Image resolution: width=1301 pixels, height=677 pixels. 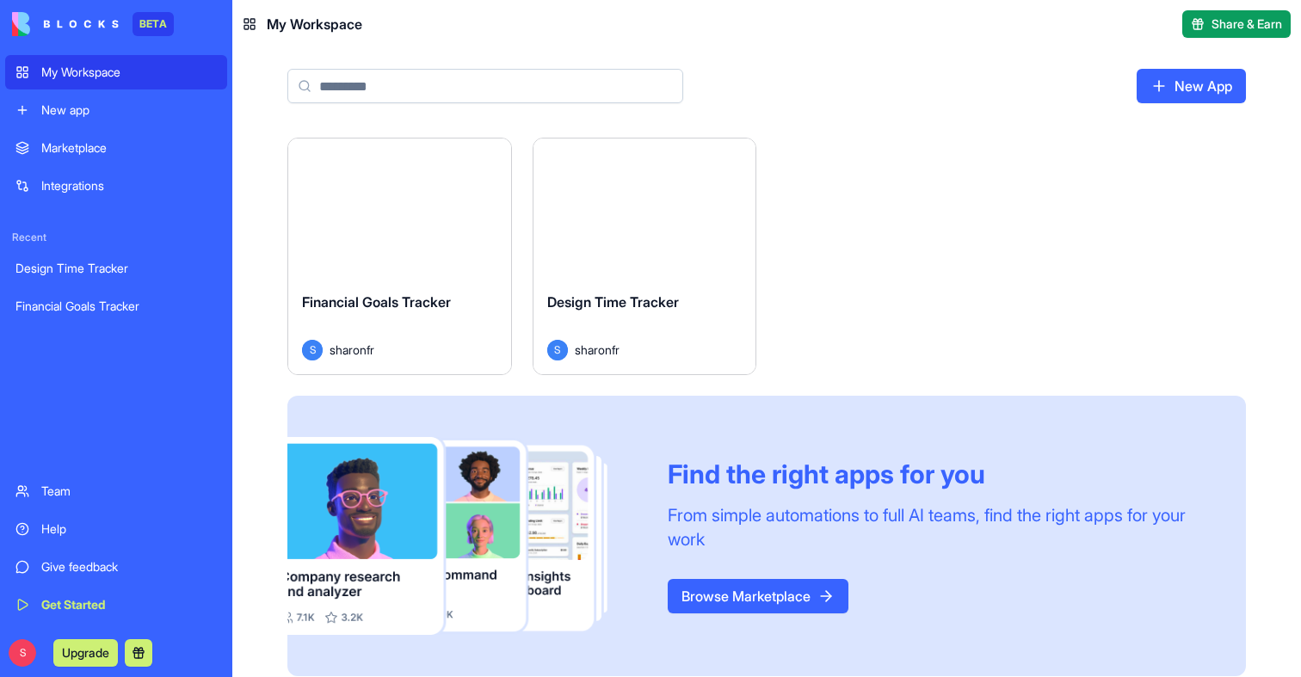 I want to click on a: Integrations, so click(x=116, y=186).